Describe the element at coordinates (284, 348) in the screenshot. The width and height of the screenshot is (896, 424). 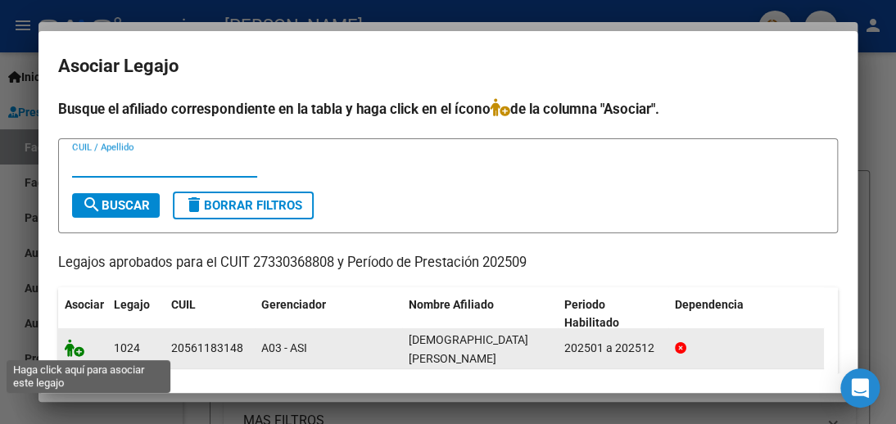
I see `span: A03 - ASI` at that location.